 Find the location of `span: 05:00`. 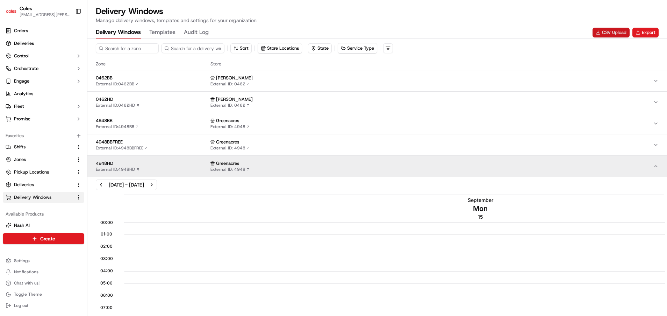

span: 05:00 is located at coordinates (106, 283).